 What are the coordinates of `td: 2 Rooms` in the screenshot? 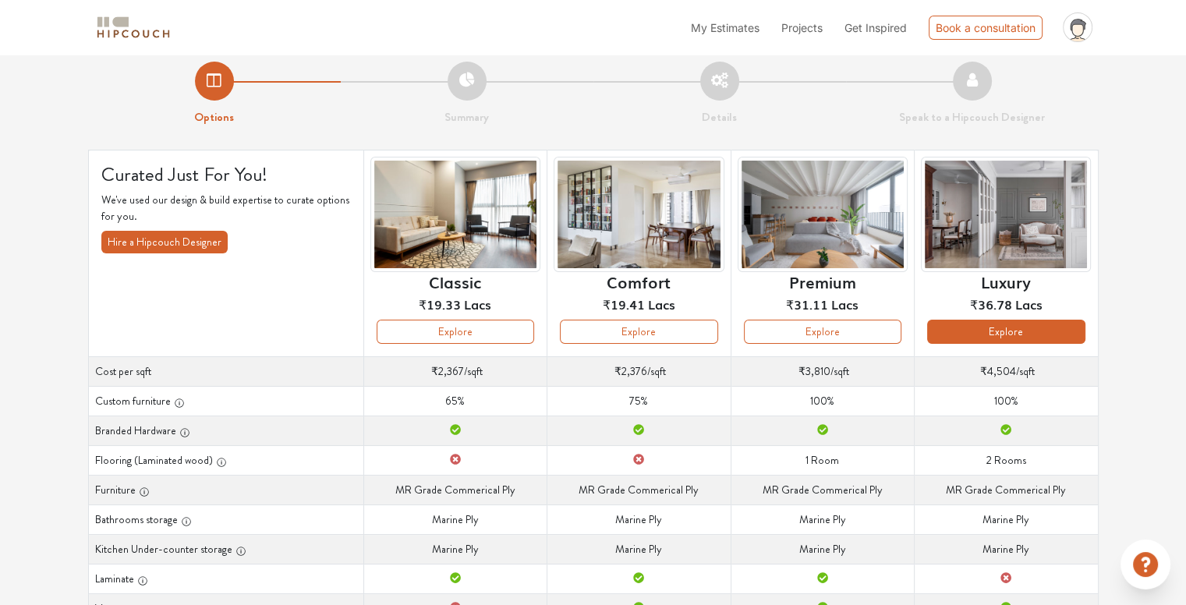 It's located at (1006, 460).